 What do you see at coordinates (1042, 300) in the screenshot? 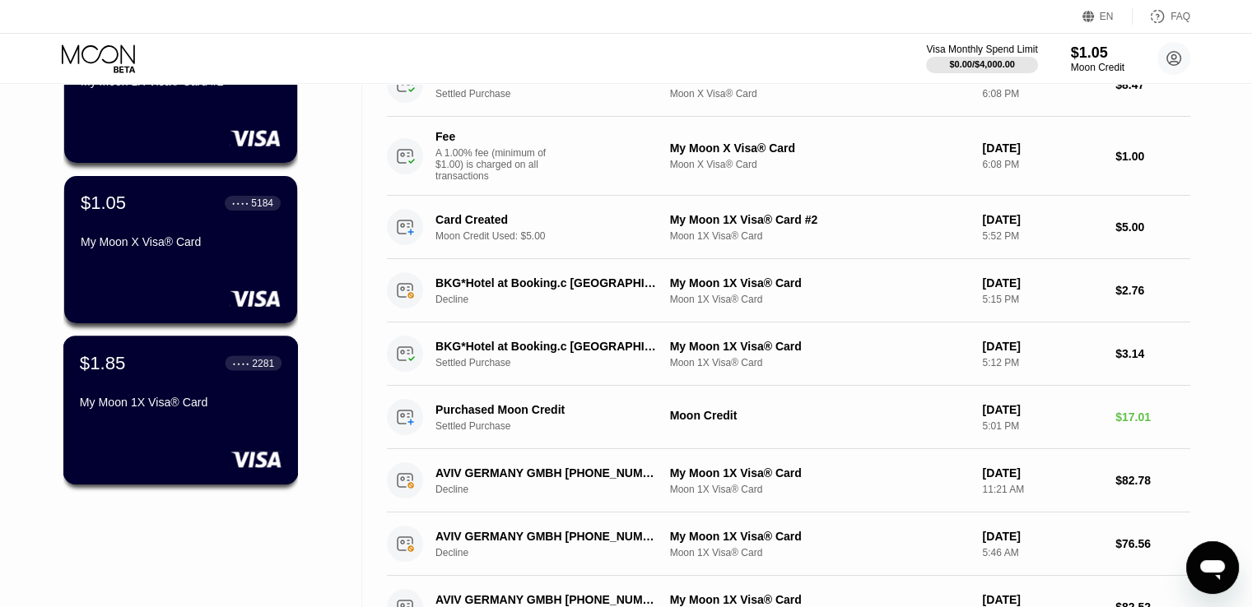
I see `div: 5:15 PM` at bounding box center [1042, 300].